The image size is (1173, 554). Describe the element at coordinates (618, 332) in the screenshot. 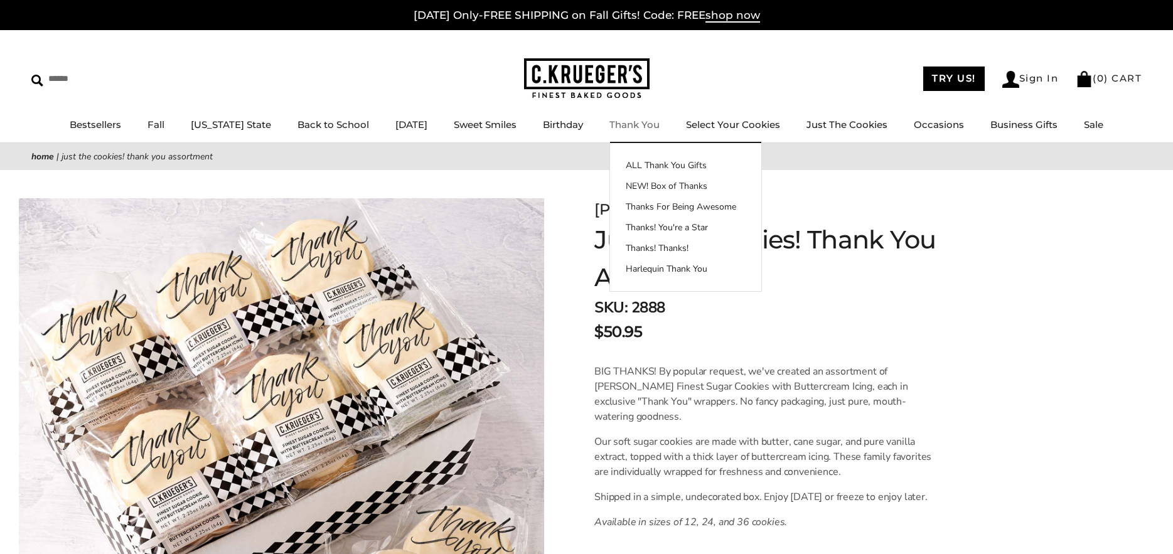

I see `span: $50.95` at that location.